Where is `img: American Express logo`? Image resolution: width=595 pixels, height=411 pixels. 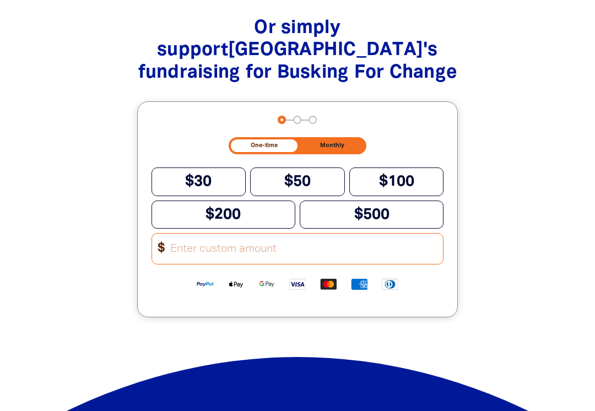 img: American Express logo is located at coordinates (359, 284).